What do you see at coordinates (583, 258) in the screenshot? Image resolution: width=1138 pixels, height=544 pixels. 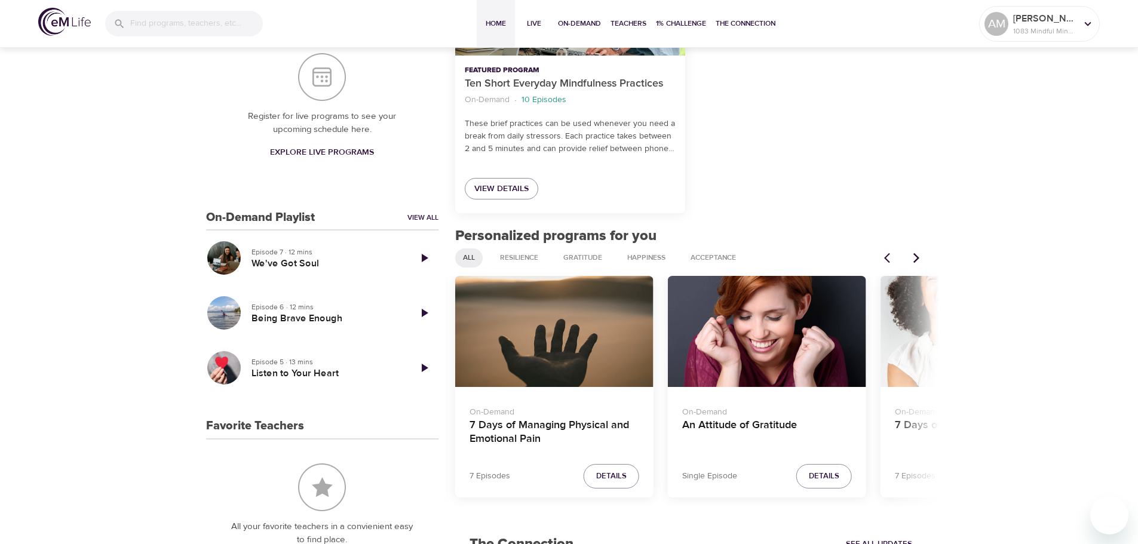 I see `div: Gratitude` at bounding box center [583, 258].